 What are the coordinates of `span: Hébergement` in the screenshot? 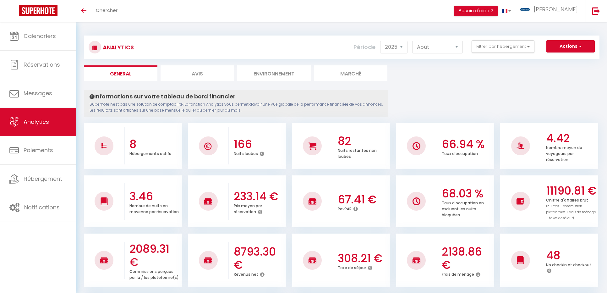 It's located at (43, 178).